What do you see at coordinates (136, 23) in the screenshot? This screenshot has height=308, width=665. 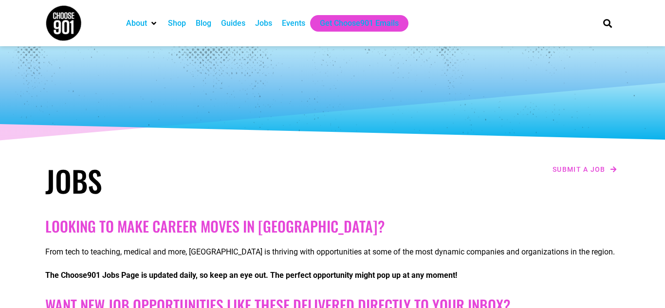 I see `a: About` at bounding box center [136, 23].